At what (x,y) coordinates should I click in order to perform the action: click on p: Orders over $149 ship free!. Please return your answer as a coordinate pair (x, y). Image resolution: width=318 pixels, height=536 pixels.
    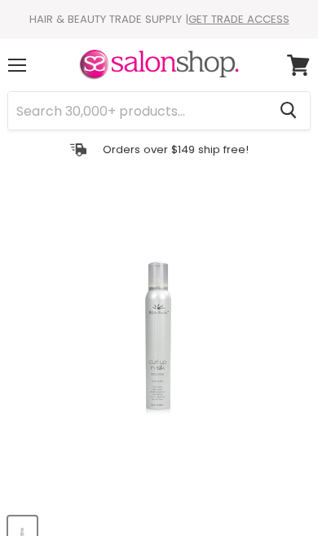
    Looking at the image, I should click on (175, 149).